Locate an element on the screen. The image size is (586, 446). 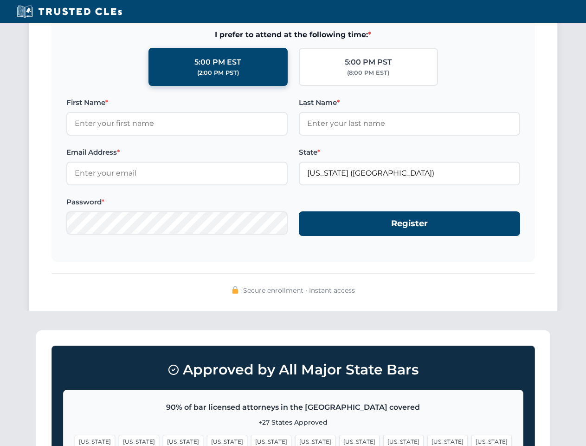
span: I prefer to attend at the following time: is located at coordinates (293, 35).